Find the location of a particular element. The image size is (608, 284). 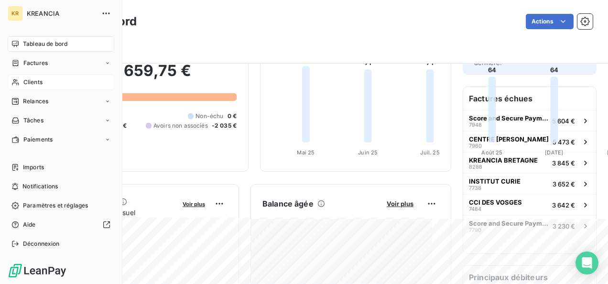

span: Imports is located at coordinates (33, 167).